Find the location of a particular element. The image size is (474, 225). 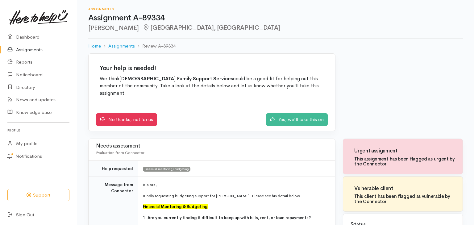

h3: Needs assessment is located at coordinates (212, 146).